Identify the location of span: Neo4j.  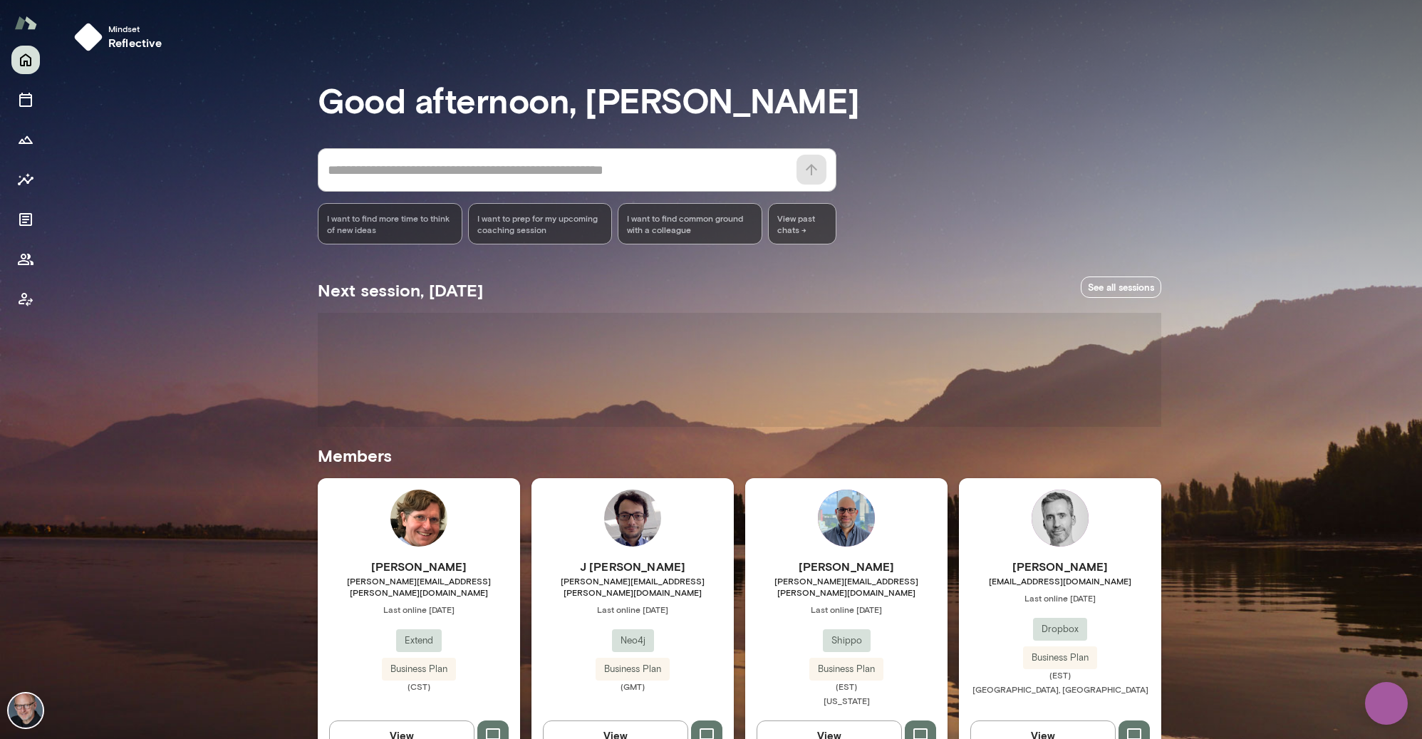
(633, 640).